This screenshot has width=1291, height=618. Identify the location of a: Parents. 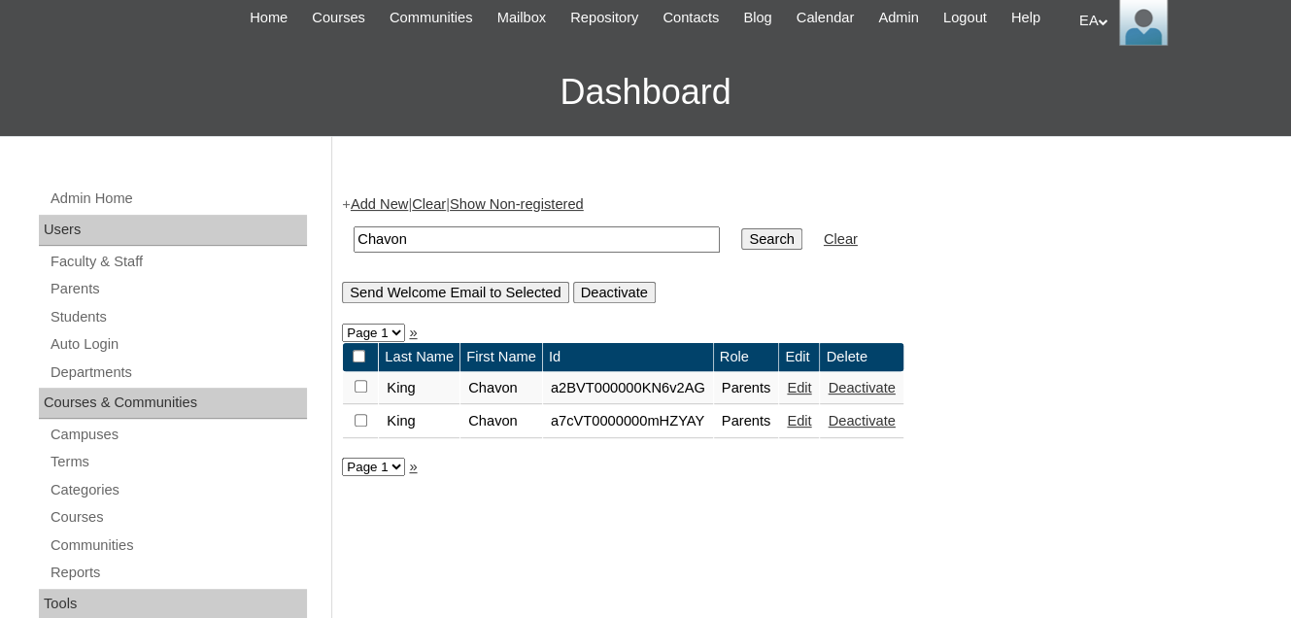
(178, 289).